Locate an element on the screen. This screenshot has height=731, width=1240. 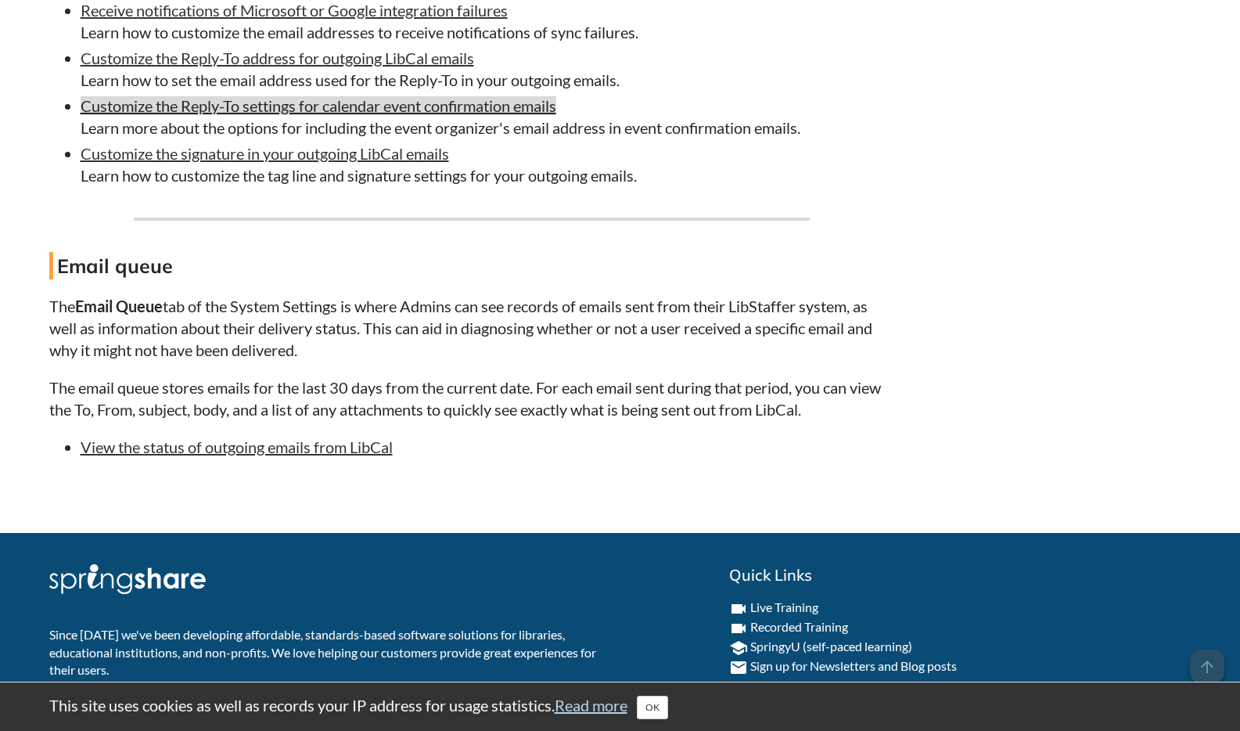
div: This site uses cookies as well as records your IP address for usage statistics. is located at coordinates (620, 707).